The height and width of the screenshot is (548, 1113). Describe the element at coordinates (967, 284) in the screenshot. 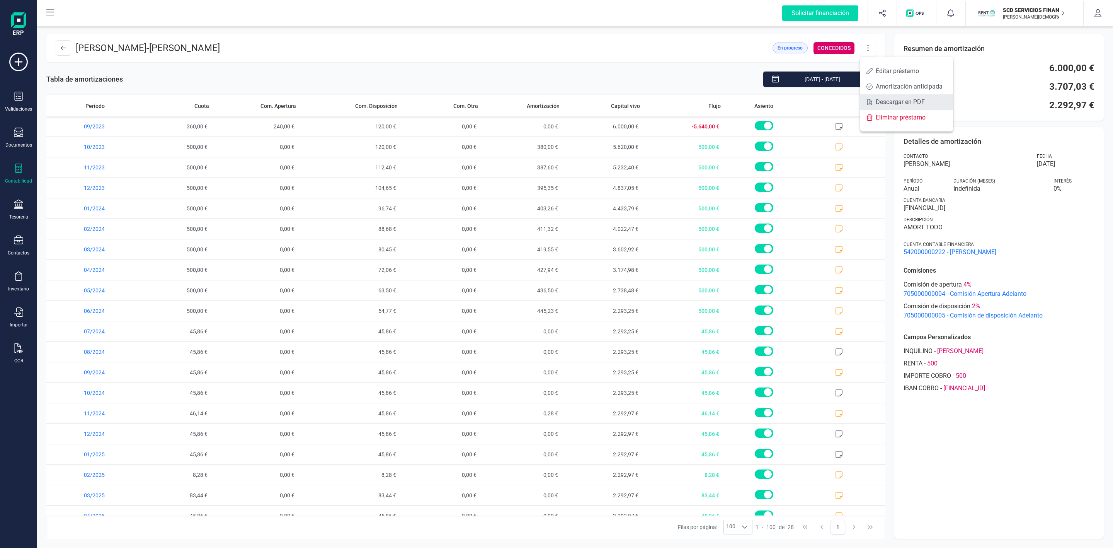

I see `span: 4 %` at that location.